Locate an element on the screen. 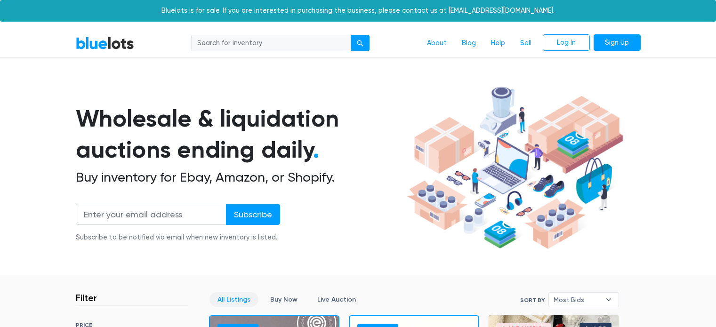 The height and width of the screenshot is (327, 716). div: Subscribe to be notified via email when new inventory is listed. is located at coordinates (178, 238).